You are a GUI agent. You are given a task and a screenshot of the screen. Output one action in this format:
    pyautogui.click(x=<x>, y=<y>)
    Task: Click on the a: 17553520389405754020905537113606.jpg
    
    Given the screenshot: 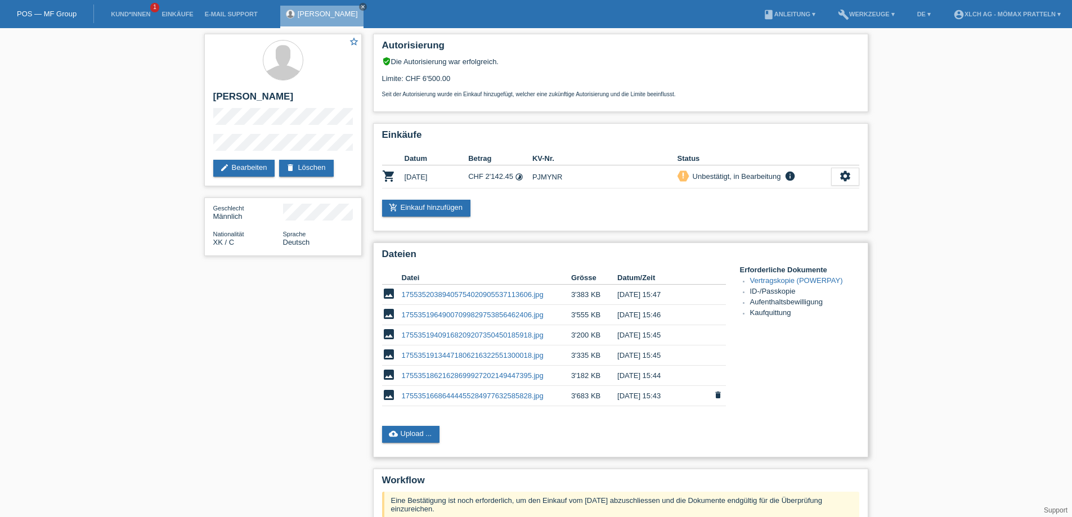 What is the action you would take?
    pyautogui.click(x=473, y=294)
    